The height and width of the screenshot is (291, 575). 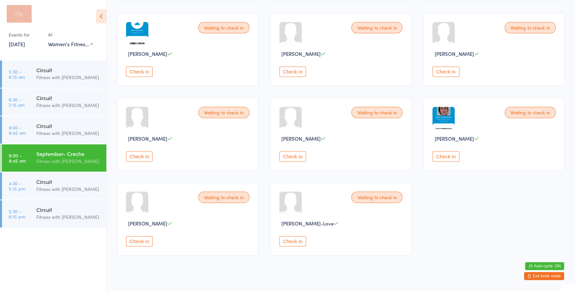 I want to click on time: 6:30 - 7:15 am, so click(x=17, y=102).